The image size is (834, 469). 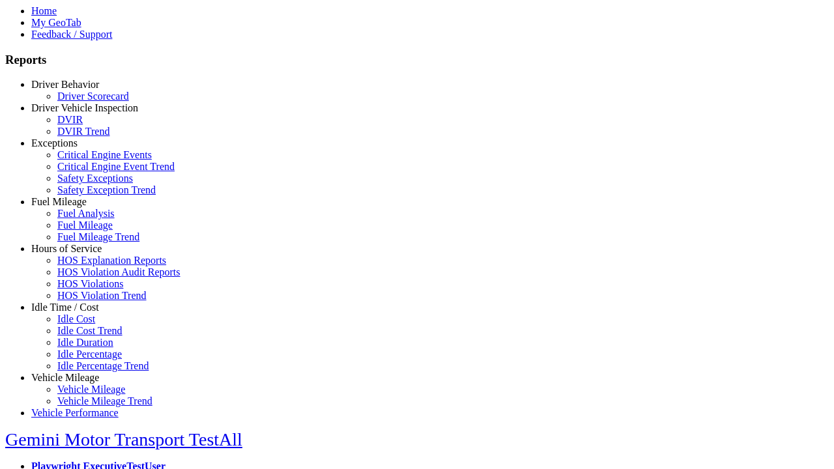 I want to click on a: Exceptions, so click(x=54, y=143).